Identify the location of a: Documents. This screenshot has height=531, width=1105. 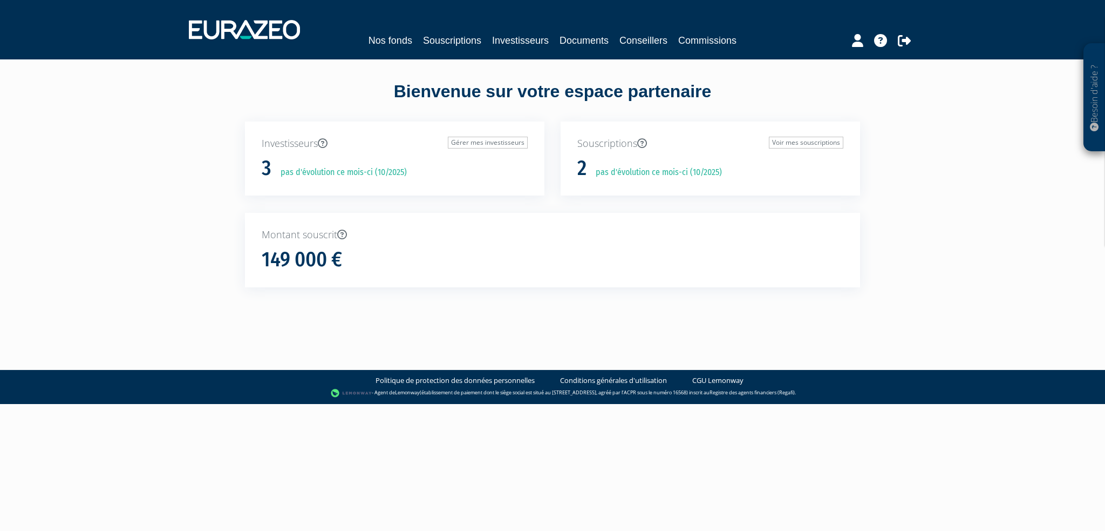
(584, 40).